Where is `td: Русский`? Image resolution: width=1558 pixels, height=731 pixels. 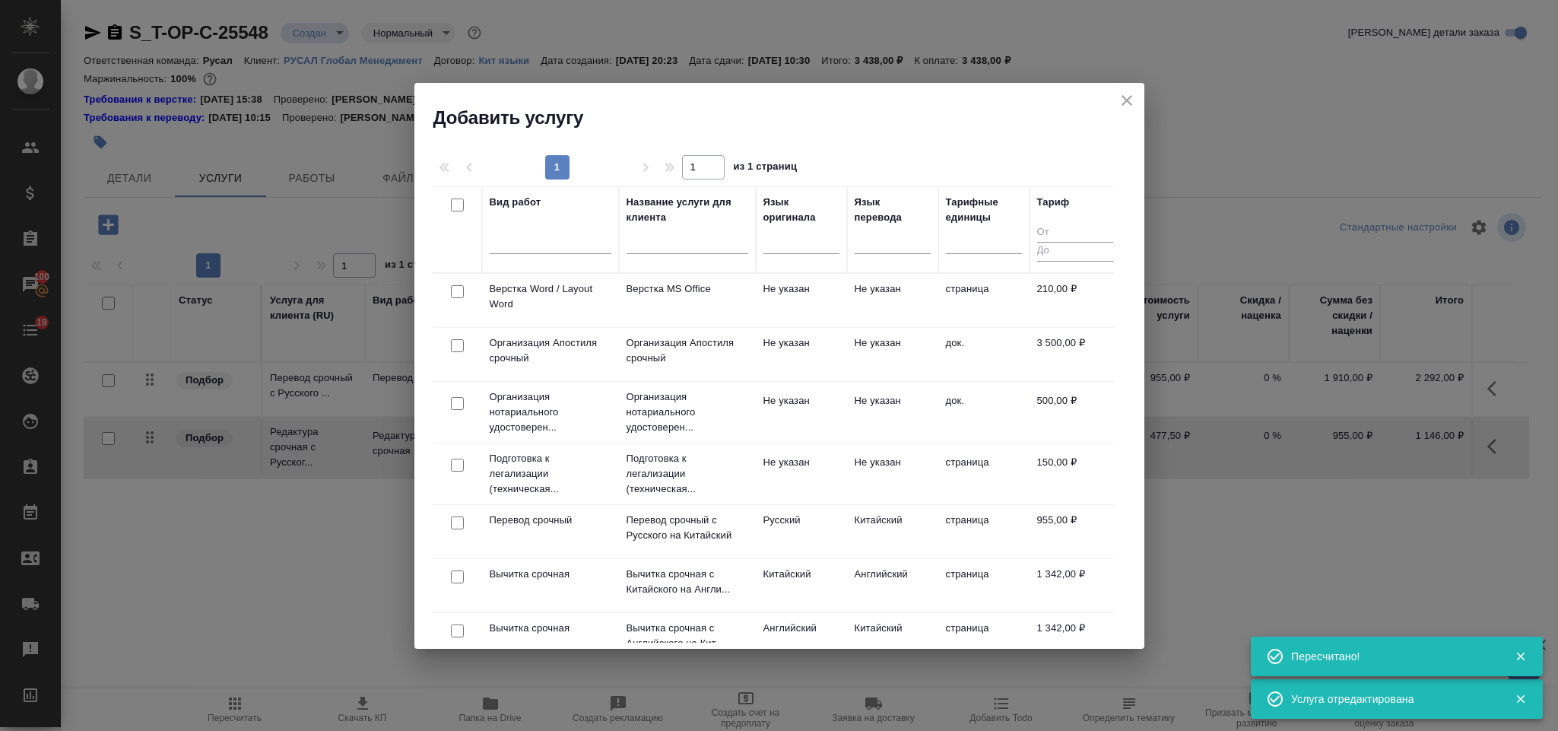 td: Русский is located at coordinates (801, 532).